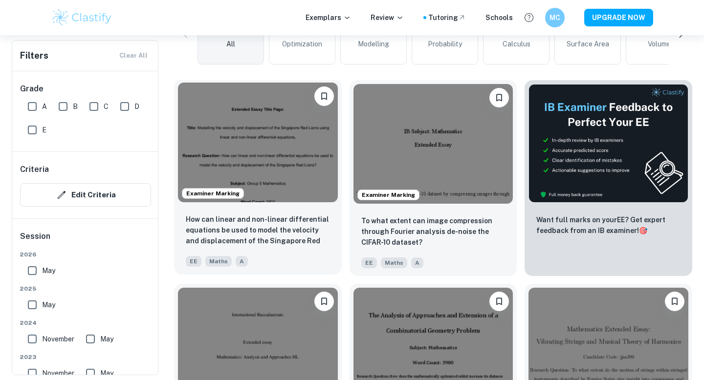 Image resolution: width=704 pixels, height=380 pixels. I want to click on span: Optimization, so click(302, 44).